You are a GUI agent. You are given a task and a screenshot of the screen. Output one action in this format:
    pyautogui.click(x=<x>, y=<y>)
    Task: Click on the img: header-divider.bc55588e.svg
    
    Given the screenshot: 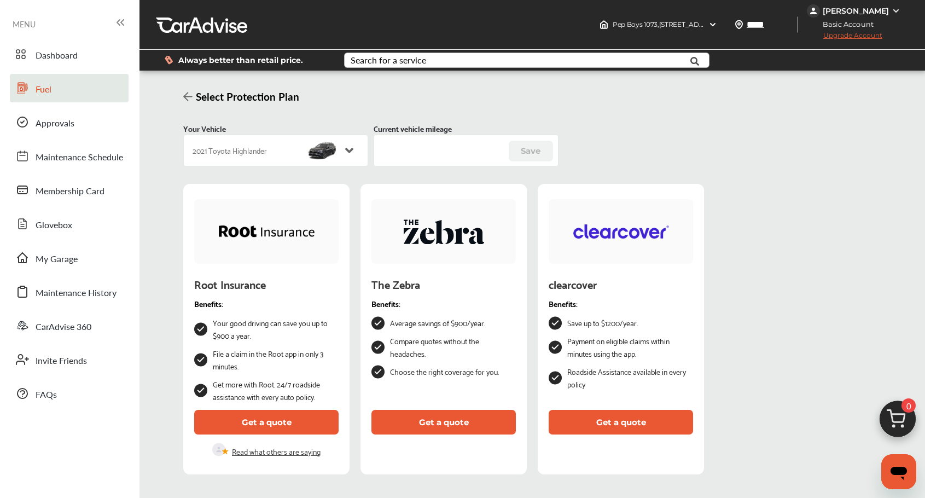 What is the action you would take?
    pyautogui.click(x=798, y=25)
    